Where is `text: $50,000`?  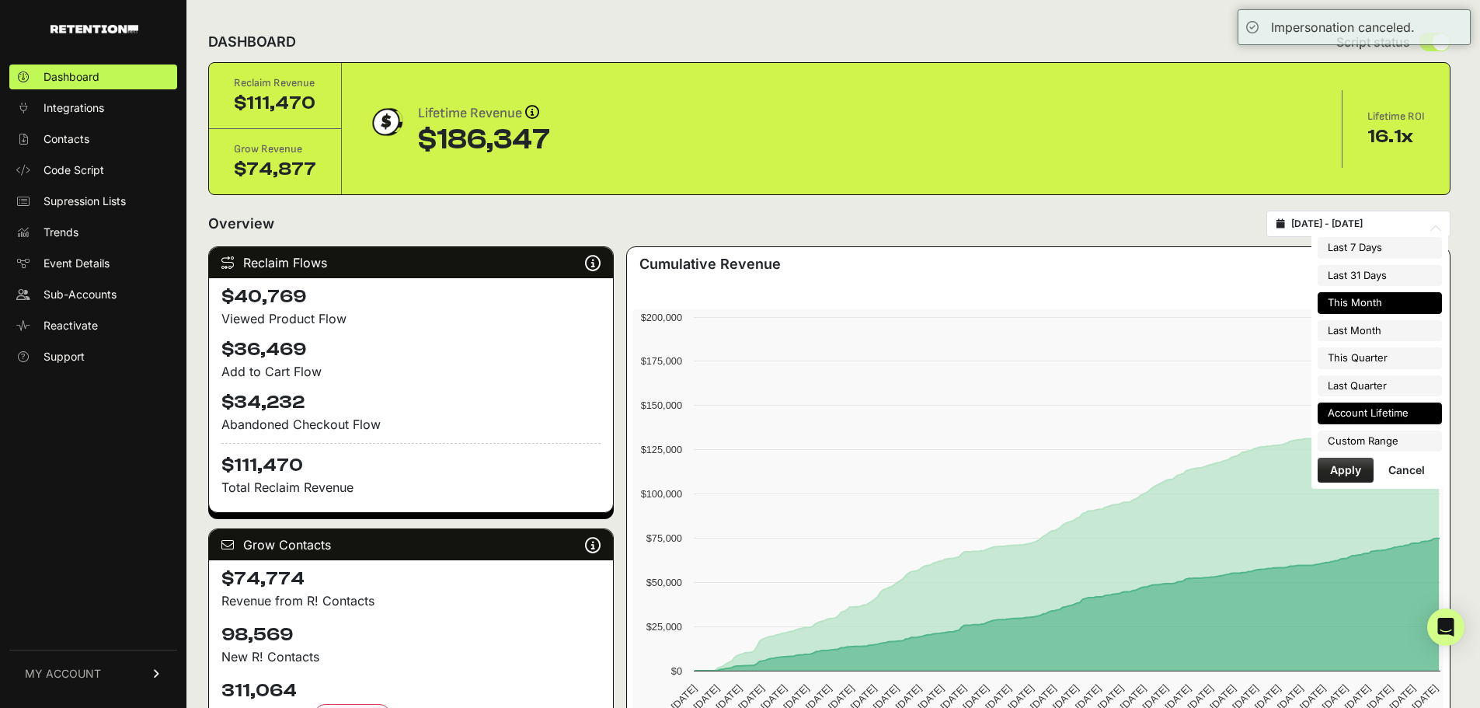 text: $50,000 is located at coordinates (664, 582).